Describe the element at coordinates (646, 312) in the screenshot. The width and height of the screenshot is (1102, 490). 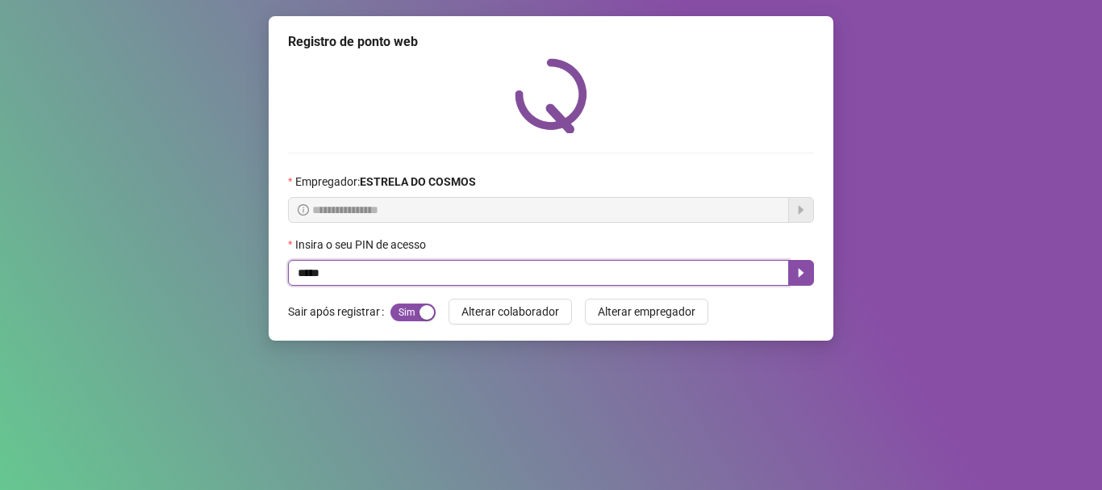
I see `span: Alterar empregador` at that location.